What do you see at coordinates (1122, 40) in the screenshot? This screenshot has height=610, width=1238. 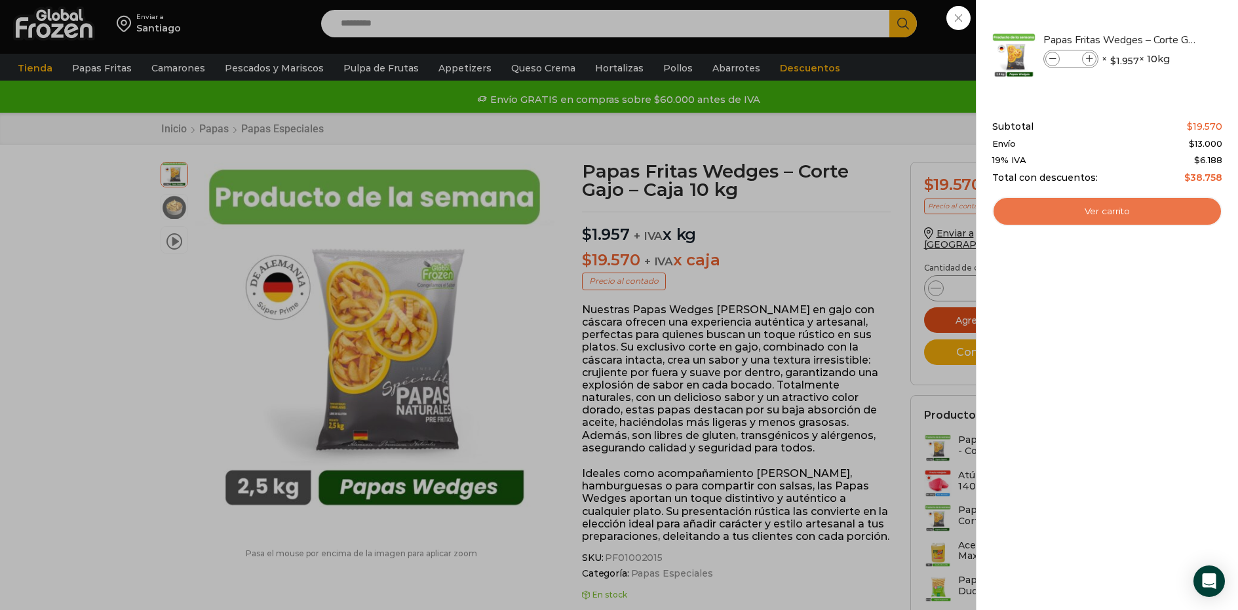 I see `a: Papas Fritas Wedges – Corte Gajo - Caja 10 kg` at bounding box center [1122, 40].